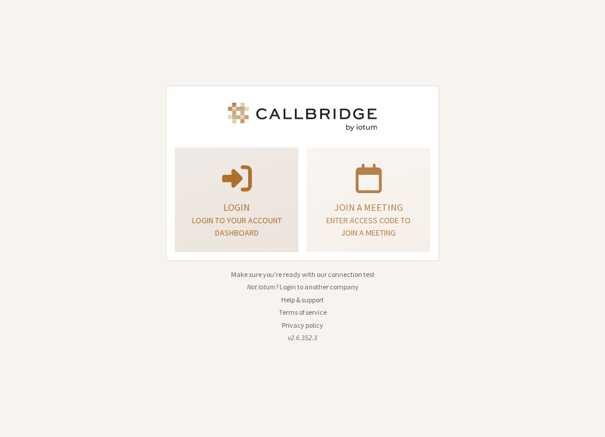 Image resolution: width=605 pixels, height=437 pixels. Describe the element at coordinates (302, 287) in the screenshot. I see `li: Not Iotum?` at that location.